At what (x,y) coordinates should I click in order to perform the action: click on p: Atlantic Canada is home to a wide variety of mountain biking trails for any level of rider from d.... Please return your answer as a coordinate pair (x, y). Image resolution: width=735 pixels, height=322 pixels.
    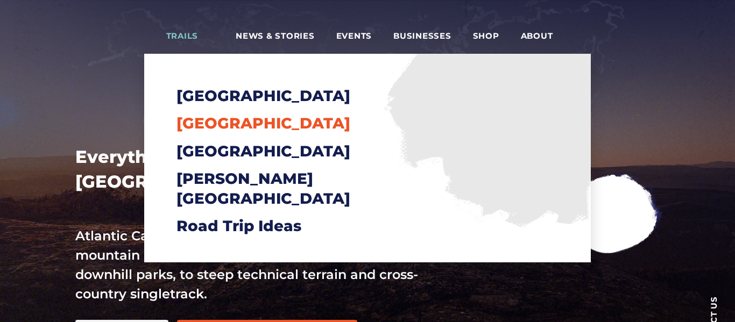
    Looking at the image, I should click on (247, 265).